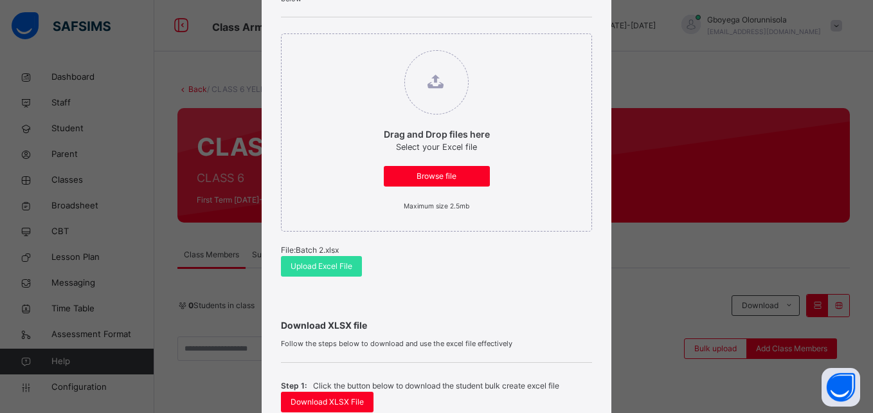 Image resolution: width=873 pixels, height=413 pixels. Describe the element at coordinates (437, 206) in the screenshot. I see `small: Maximum size 2.5mb` at that location.